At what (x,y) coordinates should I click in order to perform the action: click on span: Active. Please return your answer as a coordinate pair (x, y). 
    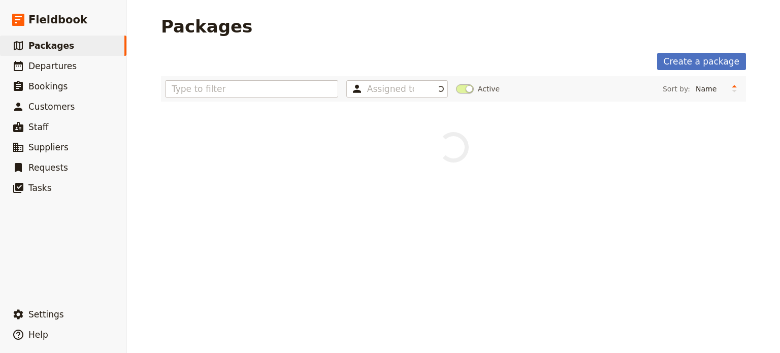
    Looking at the image, I should click on (489, 89).